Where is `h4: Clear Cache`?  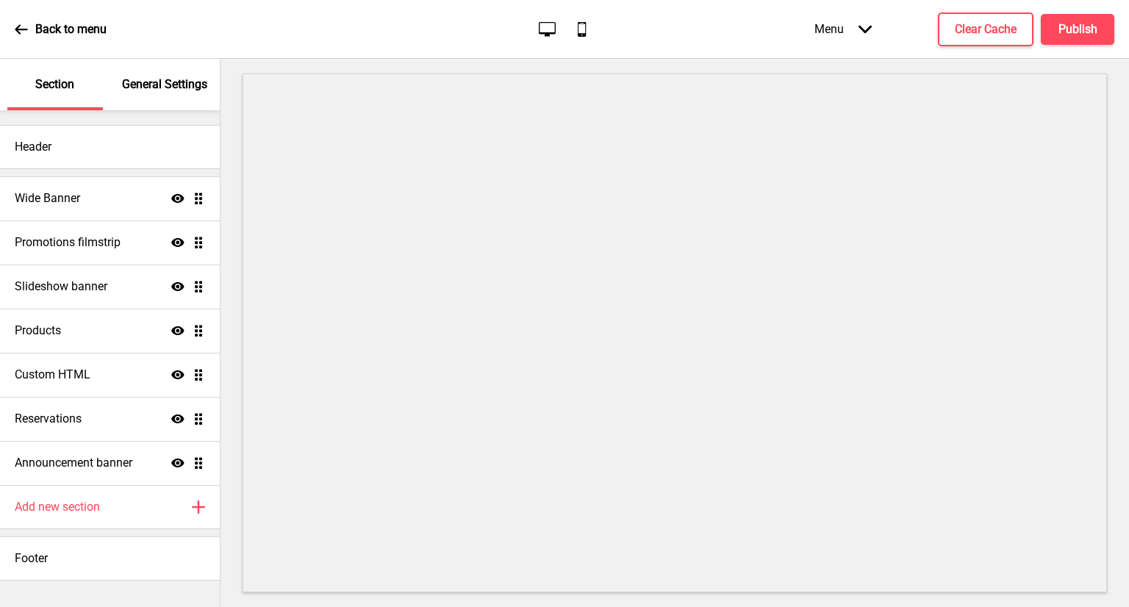
h4: Clear Cache is located at coordinates (985, 29).